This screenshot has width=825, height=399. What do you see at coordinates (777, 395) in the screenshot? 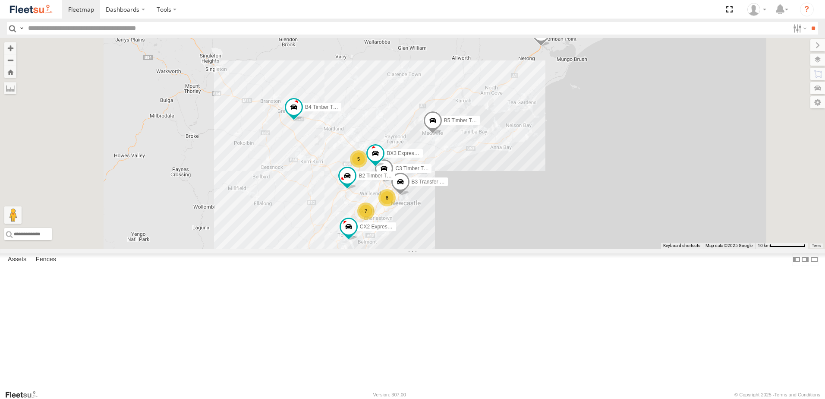
I see `div: © Copyright 2025 -` at bounding box center [777, 395].